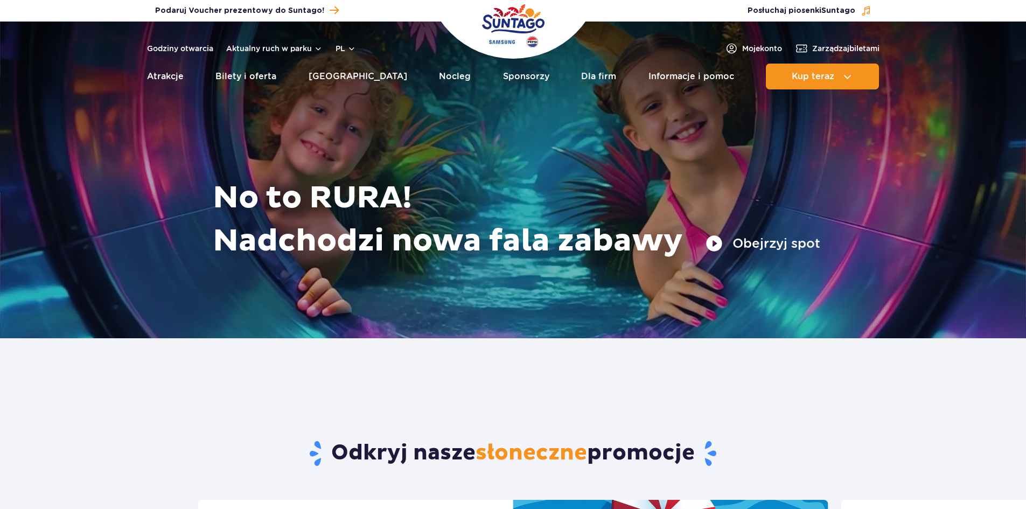 This screenshot has width=1026, height=509. What do you see at coordinates (822, 76) in the screenshot?
I see `button: Kup teraz` at bounding box center [822, 76].